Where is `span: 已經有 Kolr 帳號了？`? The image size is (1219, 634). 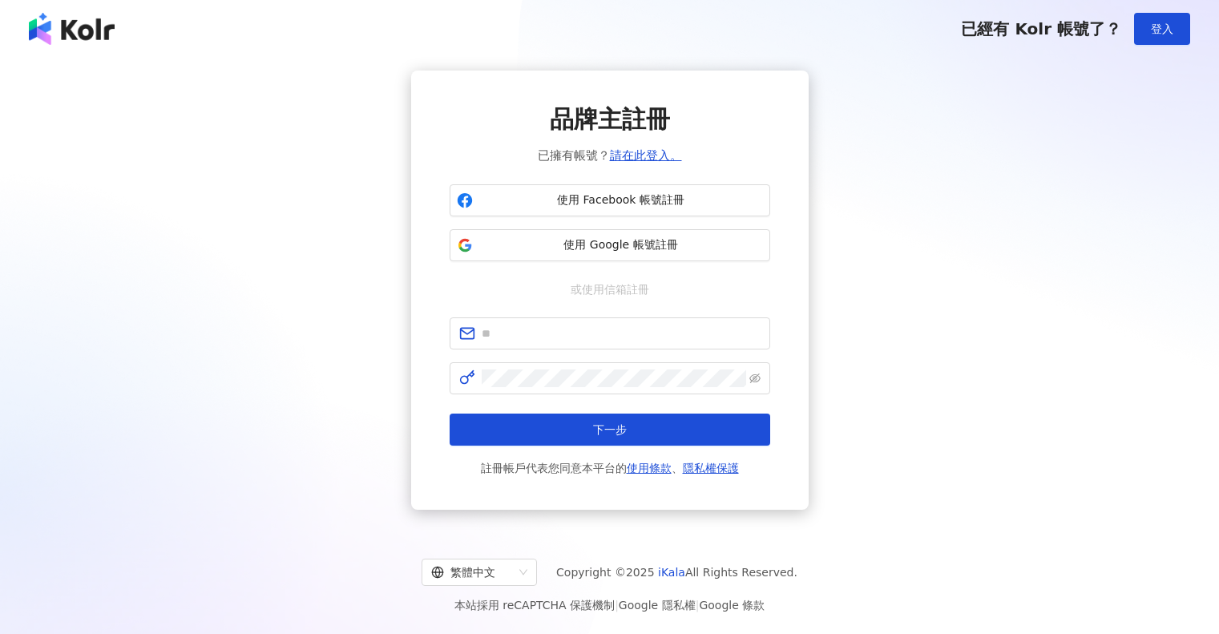
span: 已經有 Kolr 帳號了？ is located at coordinates (1041, 29).